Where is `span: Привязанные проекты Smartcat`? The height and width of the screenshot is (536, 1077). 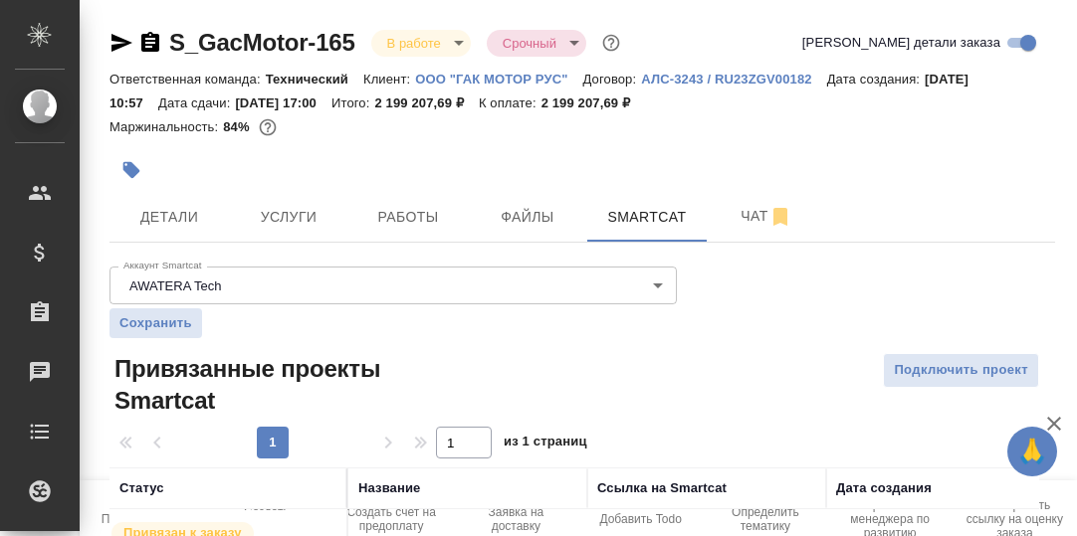
span: Привязанные проекты Smartcat is located at coordinates (267, 385).